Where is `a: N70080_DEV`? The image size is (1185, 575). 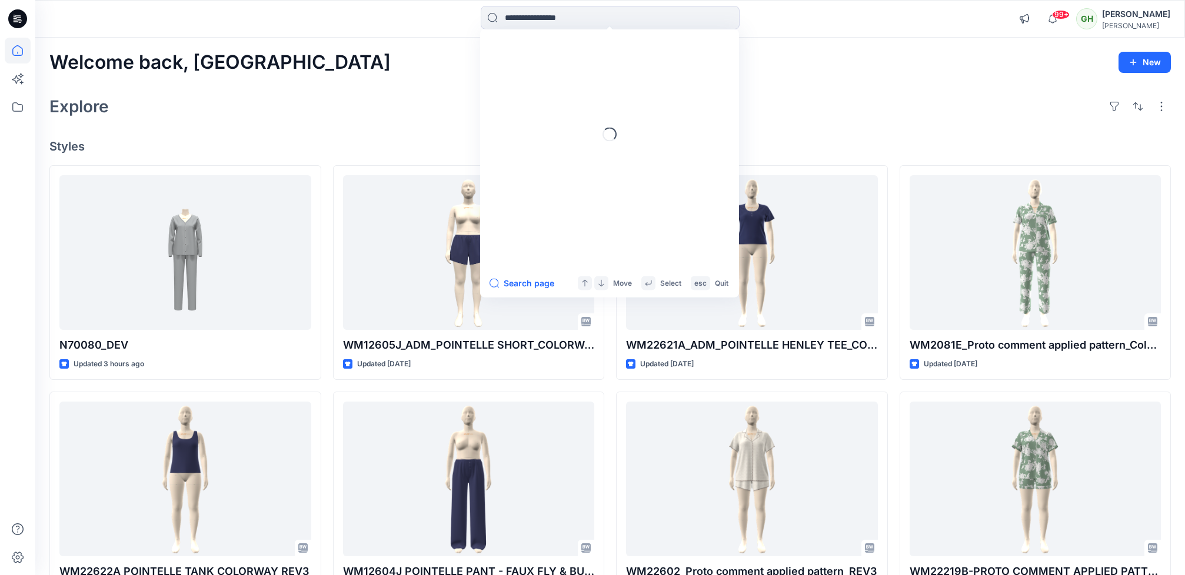
a: N70080_DEV is located at coordinates (185, 252).